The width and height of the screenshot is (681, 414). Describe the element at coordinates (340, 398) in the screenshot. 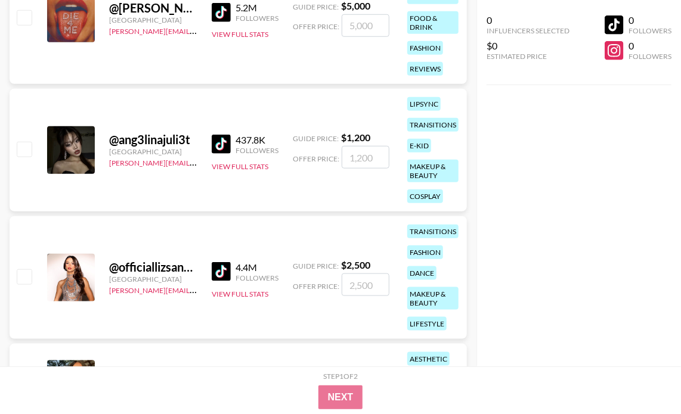

I see `button: Next` at that location.